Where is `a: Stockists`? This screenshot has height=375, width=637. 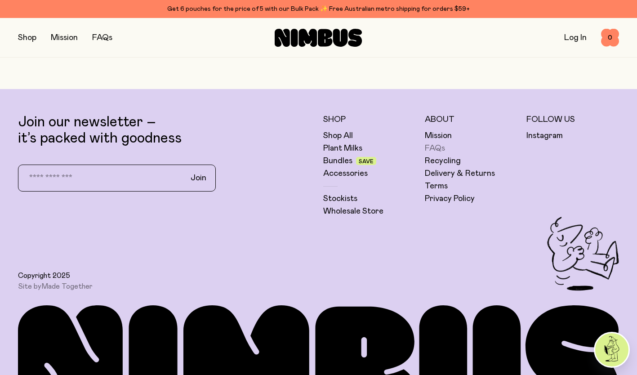 a: Stockists is located at coordinates (340, 199).